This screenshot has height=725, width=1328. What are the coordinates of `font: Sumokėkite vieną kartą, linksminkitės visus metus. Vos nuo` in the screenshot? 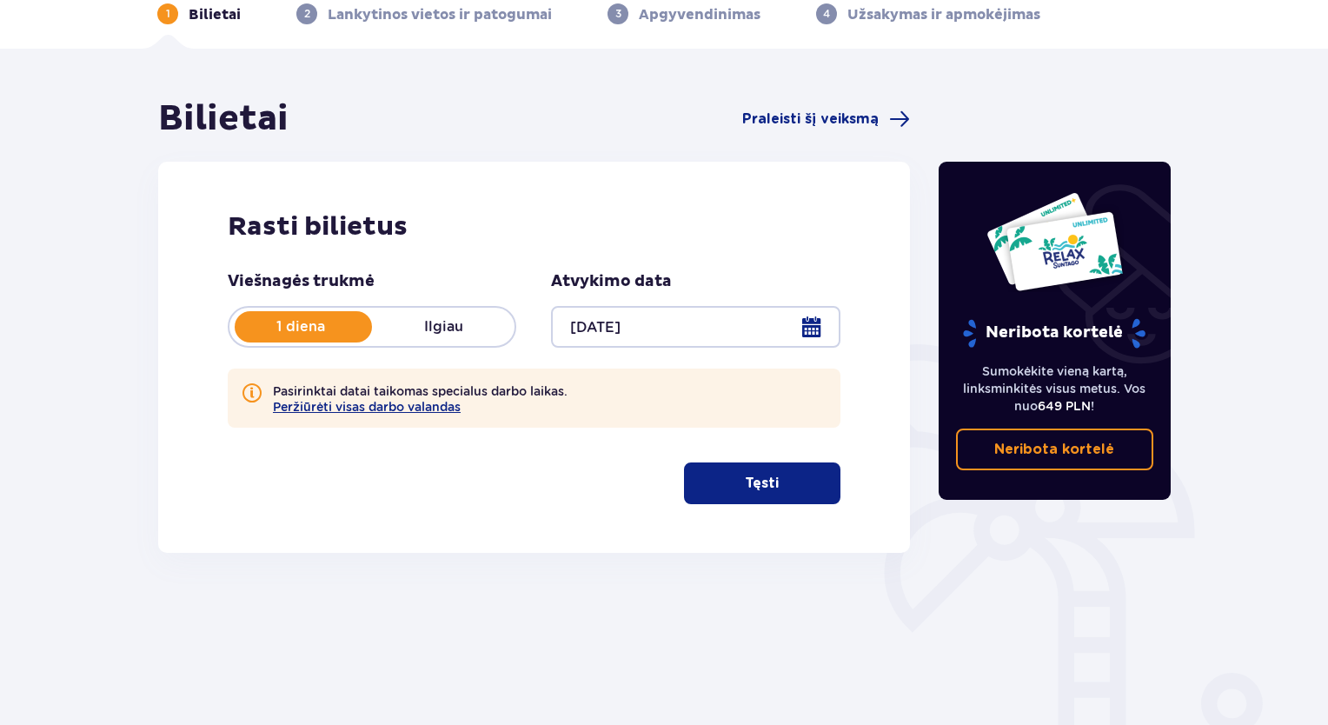 It's located at (1054, 388).